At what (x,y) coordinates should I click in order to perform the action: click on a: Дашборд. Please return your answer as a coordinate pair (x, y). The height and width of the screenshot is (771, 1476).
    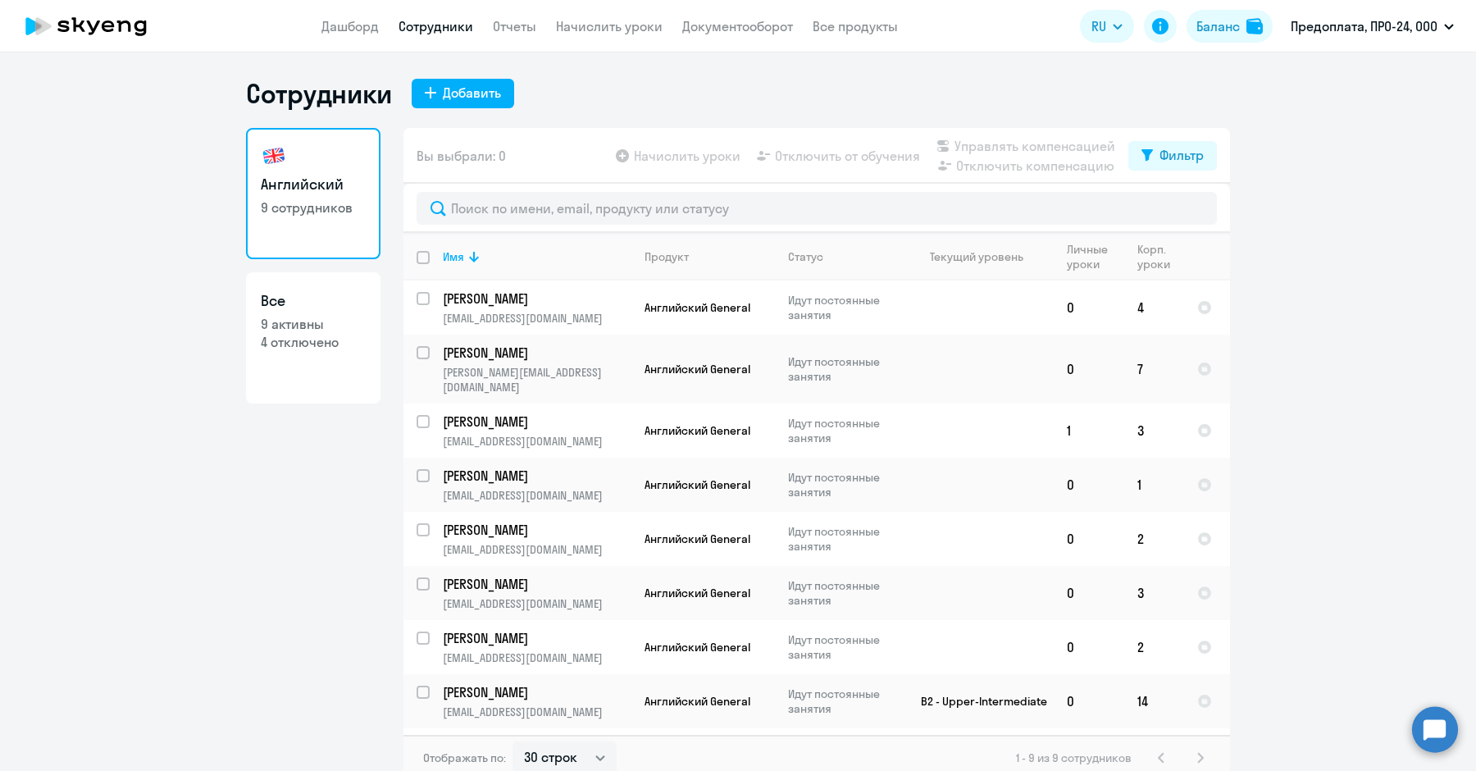
    Looking at the image, I should click on (350, 26).